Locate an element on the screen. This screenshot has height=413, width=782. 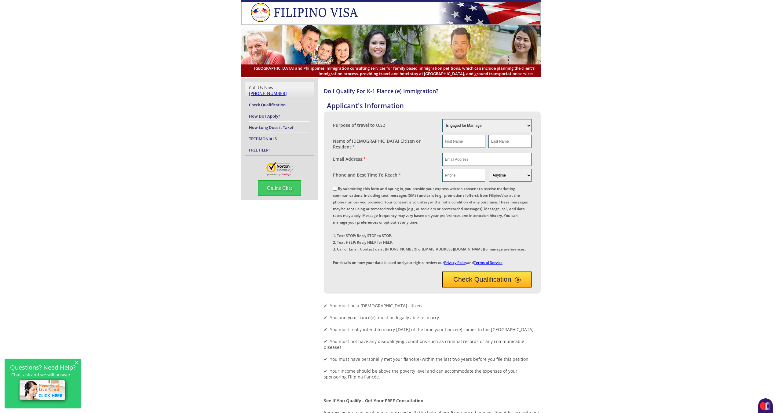
input: Last Name is located at coordinates (510, 141).